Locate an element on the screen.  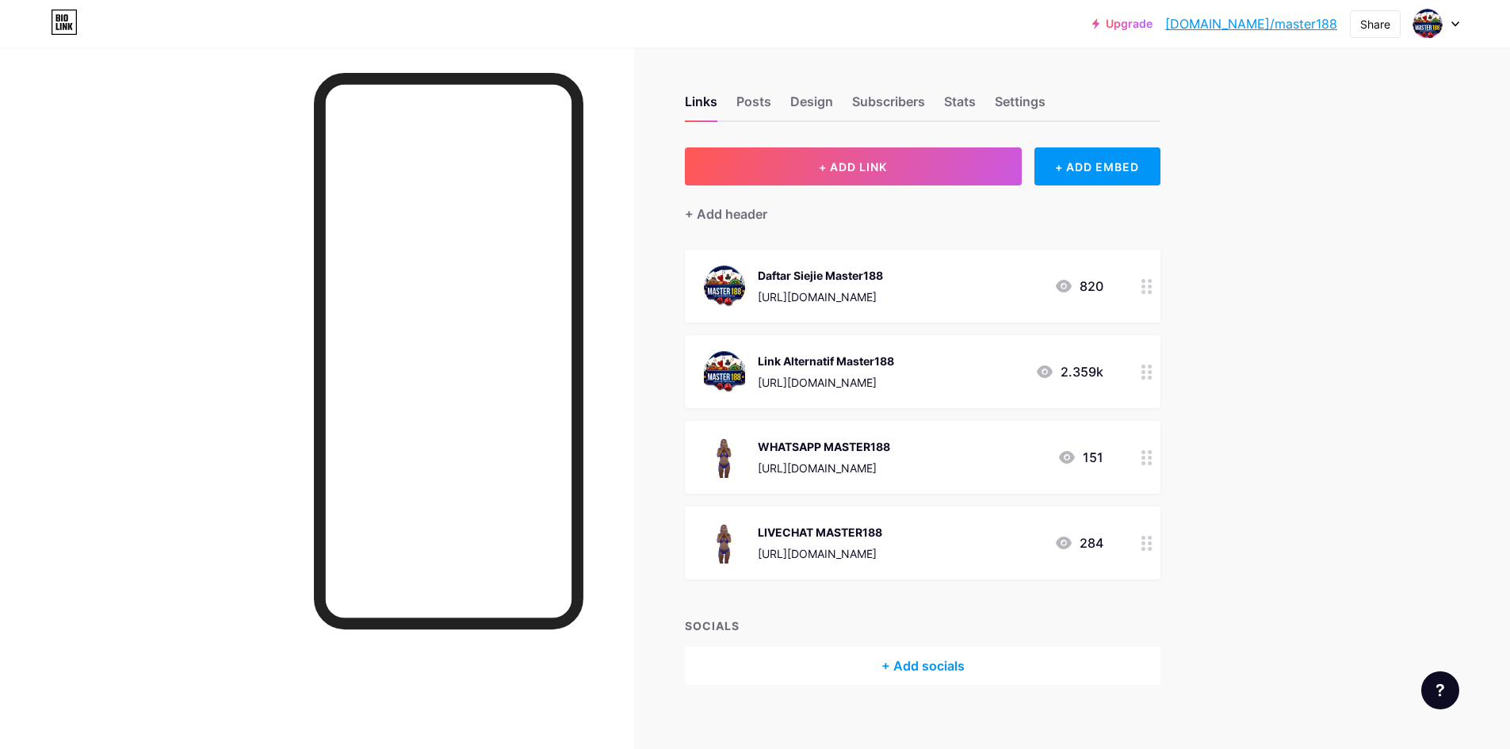
div: 820 is located at coordinates (1078, 286).